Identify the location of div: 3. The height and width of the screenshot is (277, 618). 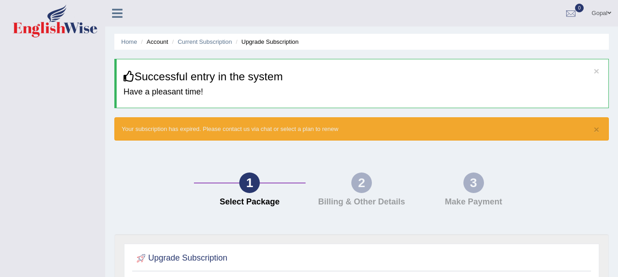
(473, 183).